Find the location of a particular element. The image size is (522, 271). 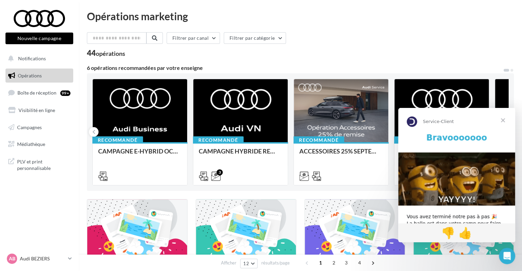

span: 12 is located at coordinates (246, 263).